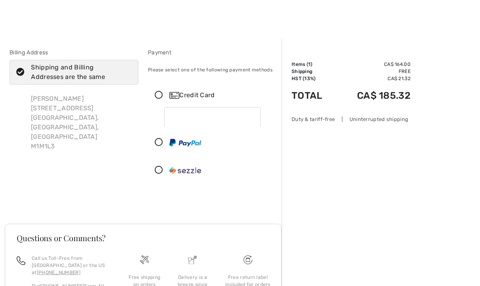 This screenshot has height=286, width=480. I want to click on img: Sezzle, so click(185, 171).